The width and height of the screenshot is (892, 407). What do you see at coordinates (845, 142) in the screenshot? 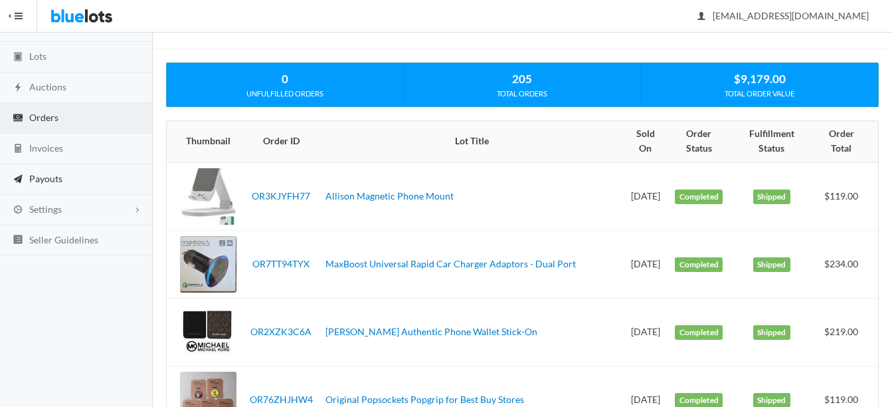
I see `th: Order Total` at bounding box center [845, 142].